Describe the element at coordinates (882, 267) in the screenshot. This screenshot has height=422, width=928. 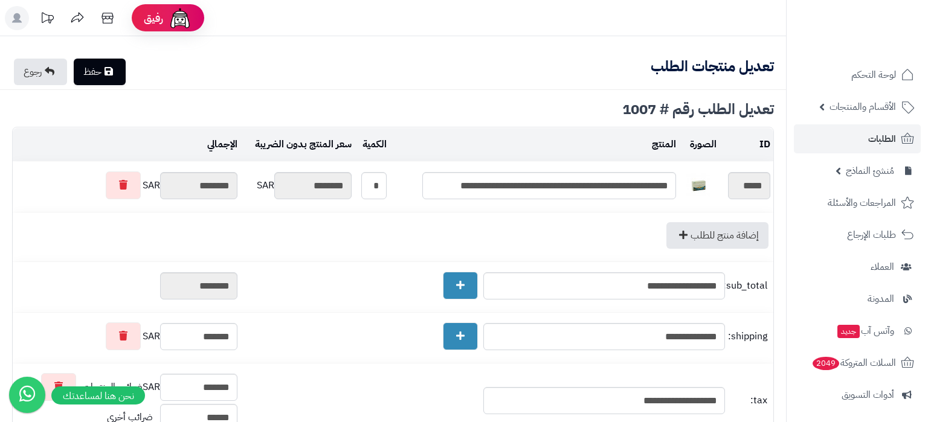
I see `span: العملاء` at that location.